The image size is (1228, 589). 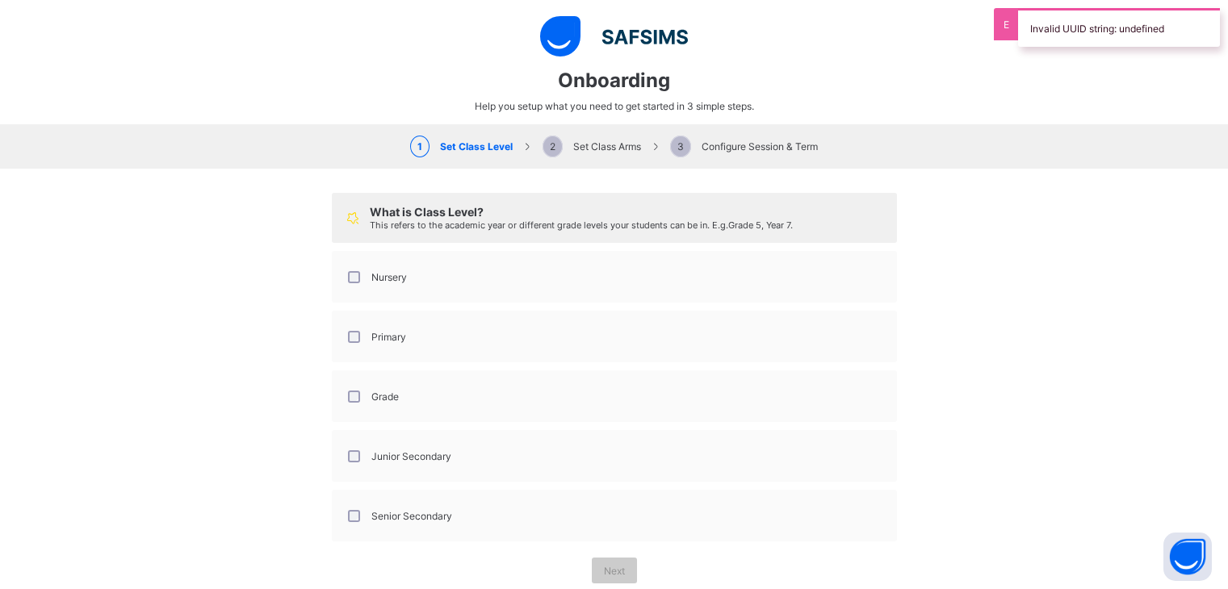 What do you see at coordinates (461, 146) in the screenshot?
I see `span: Set Class Level` at bounding box center [461, 146].